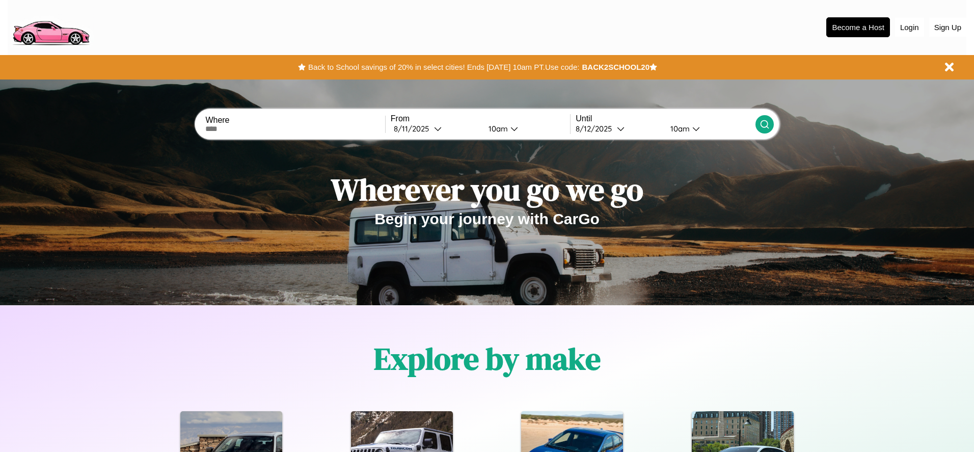 This screenshot has height=452, width=974. Describe the element at coordinates (615, 67) in the screenshot. I see `b: BACK2SCHOOL20` at that location.